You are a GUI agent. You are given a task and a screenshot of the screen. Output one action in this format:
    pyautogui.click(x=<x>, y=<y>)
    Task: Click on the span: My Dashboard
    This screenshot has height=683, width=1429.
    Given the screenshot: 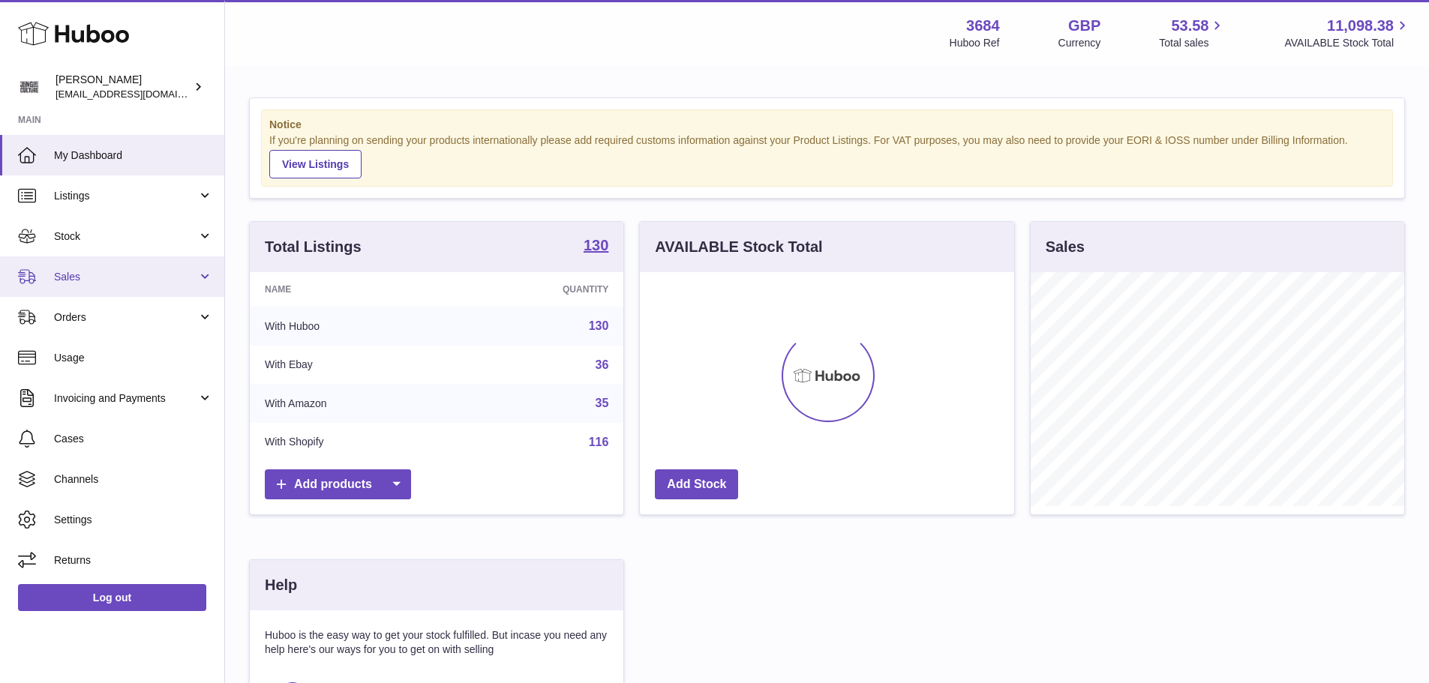 What is the action you would take?
    pyautogui.click(x=133, y=155)
    